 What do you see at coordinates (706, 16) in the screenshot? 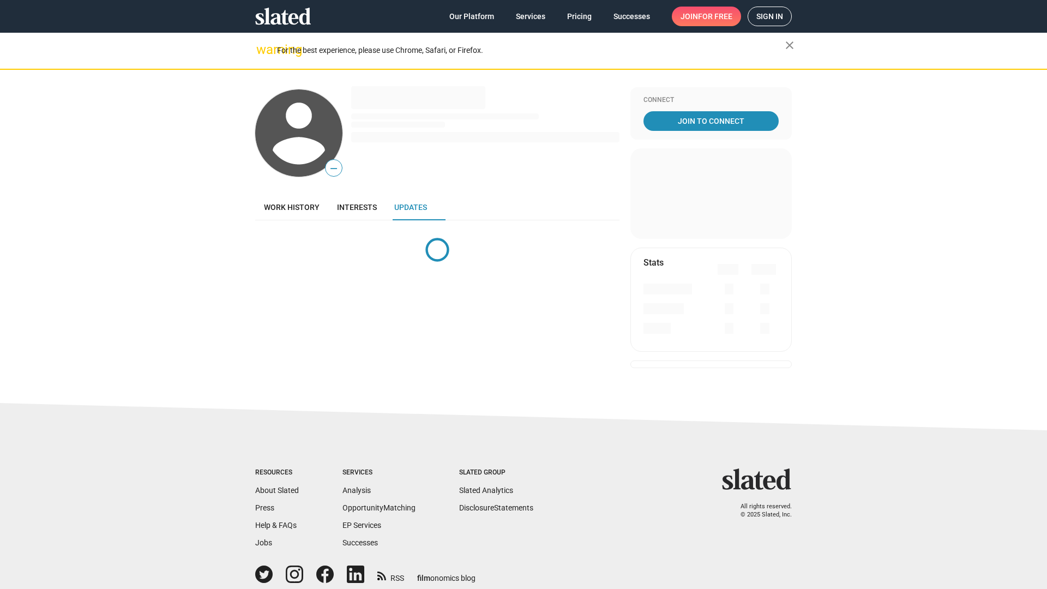
I see `span: Join` at bounding box center [706, 16].